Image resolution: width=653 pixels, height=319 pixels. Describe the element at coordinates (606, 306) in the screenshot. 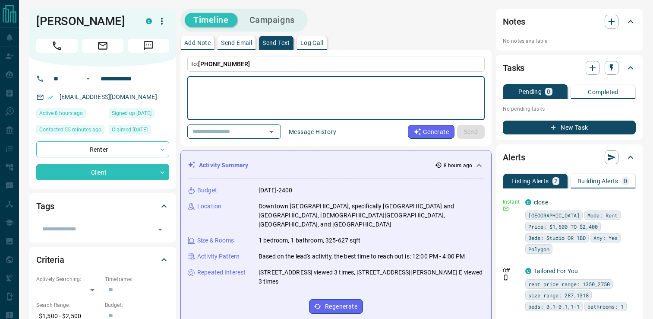

I see `span: bathrooms: 1` at that location.